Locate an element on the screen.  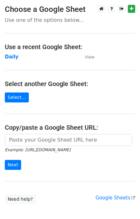
a: View is located at coordinates (87, 57).